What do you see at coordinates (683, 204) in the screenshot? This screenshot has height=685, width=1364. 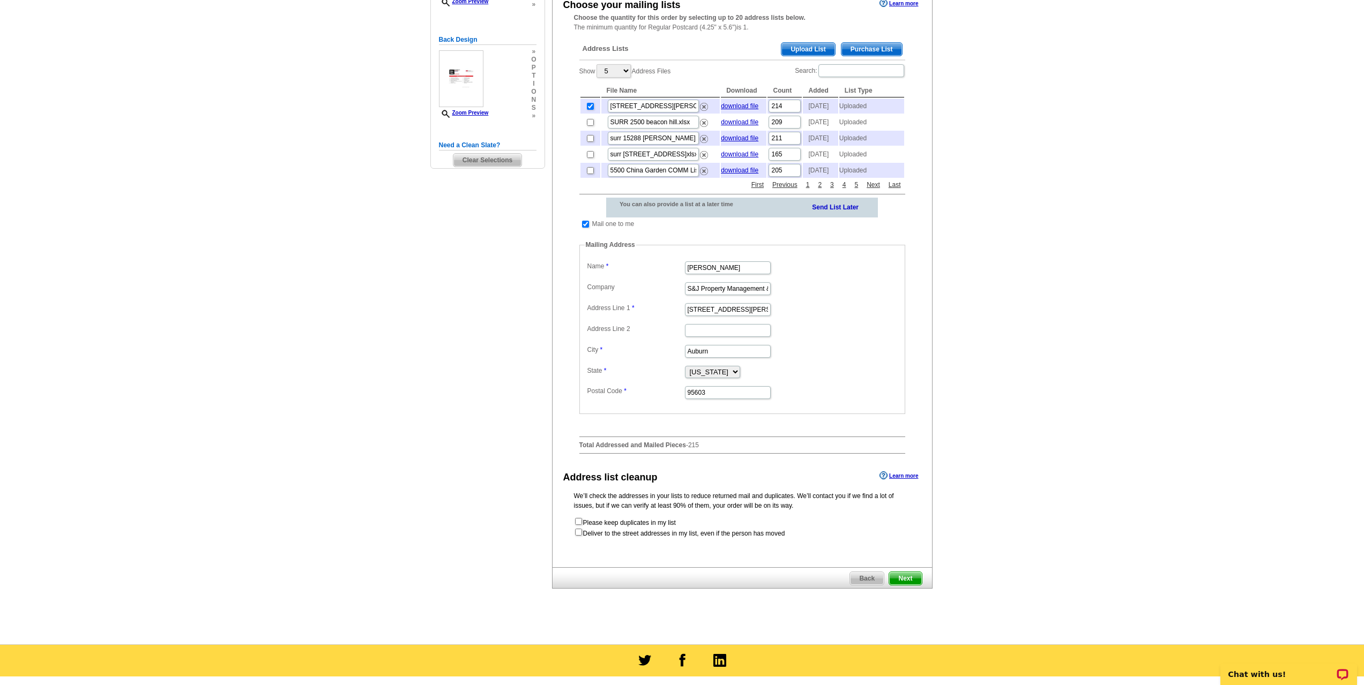 I see `div: You can also provide a list at a later time` at bounding box center [683, 204].